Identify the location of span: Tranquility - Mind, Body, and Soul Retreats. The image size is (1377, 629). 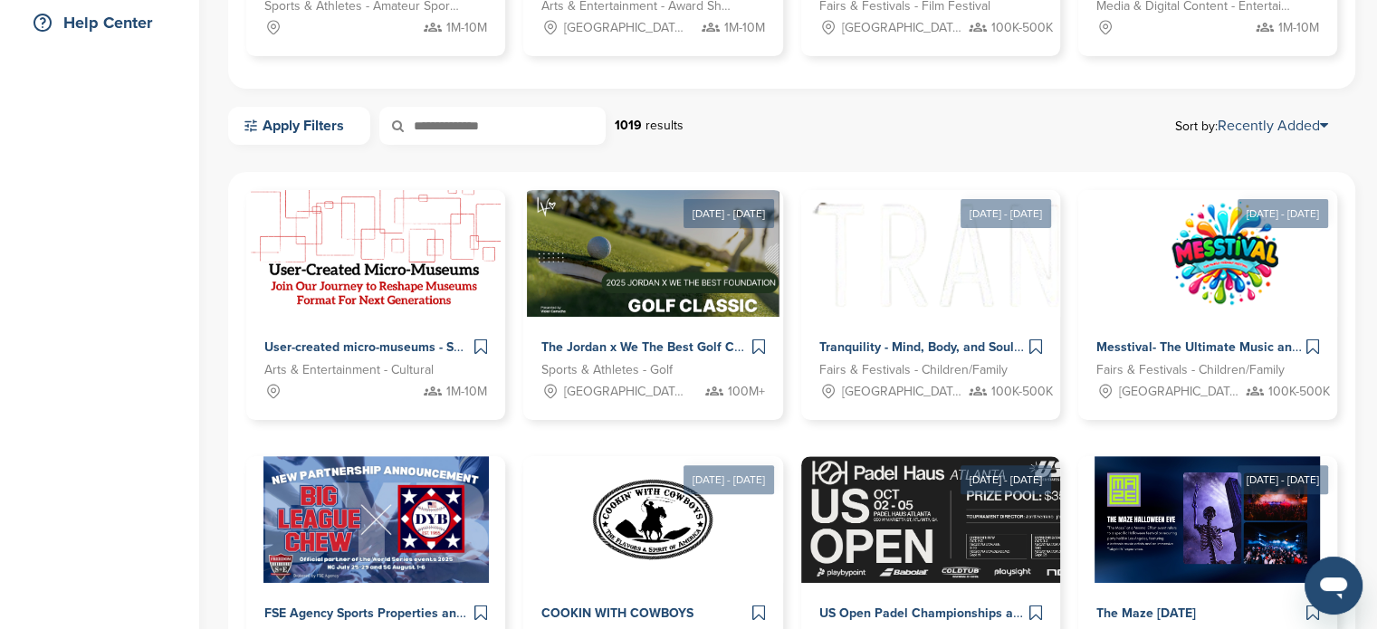
(943, 347).